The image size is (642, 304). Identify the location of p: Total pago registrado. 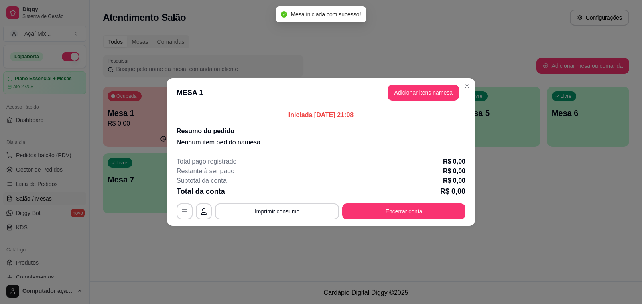
(206, 162).